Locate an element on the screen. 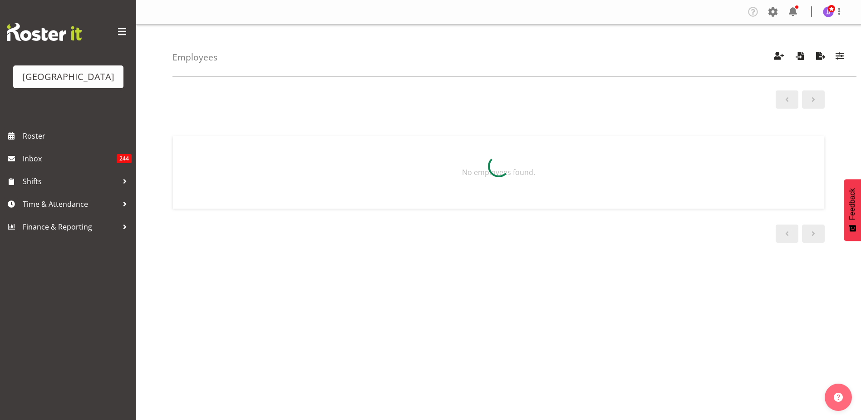  img: help-xxl-2.png is located at coordinates (839, 397).